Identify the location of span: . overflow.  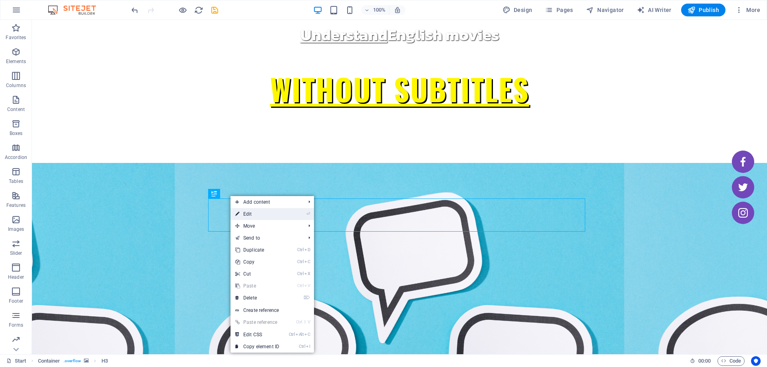
(72, 361).